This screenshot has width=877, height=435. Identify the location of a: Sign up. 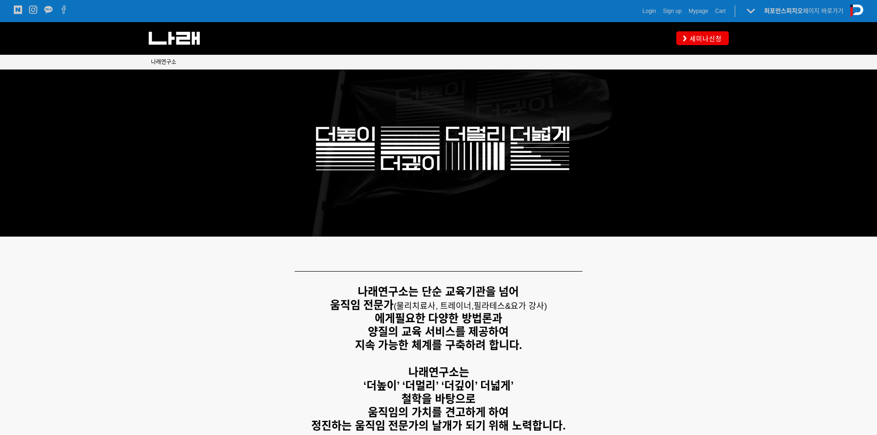
(672, 11).